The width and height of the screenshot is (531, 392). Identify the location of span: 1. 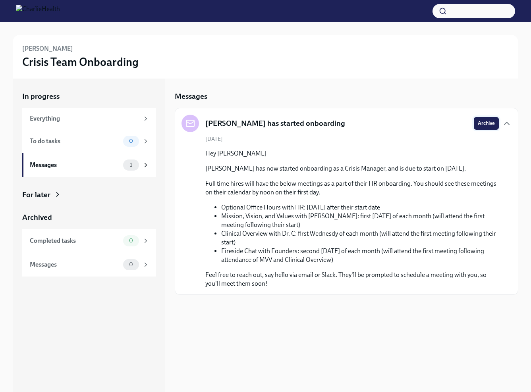
(131, 165).